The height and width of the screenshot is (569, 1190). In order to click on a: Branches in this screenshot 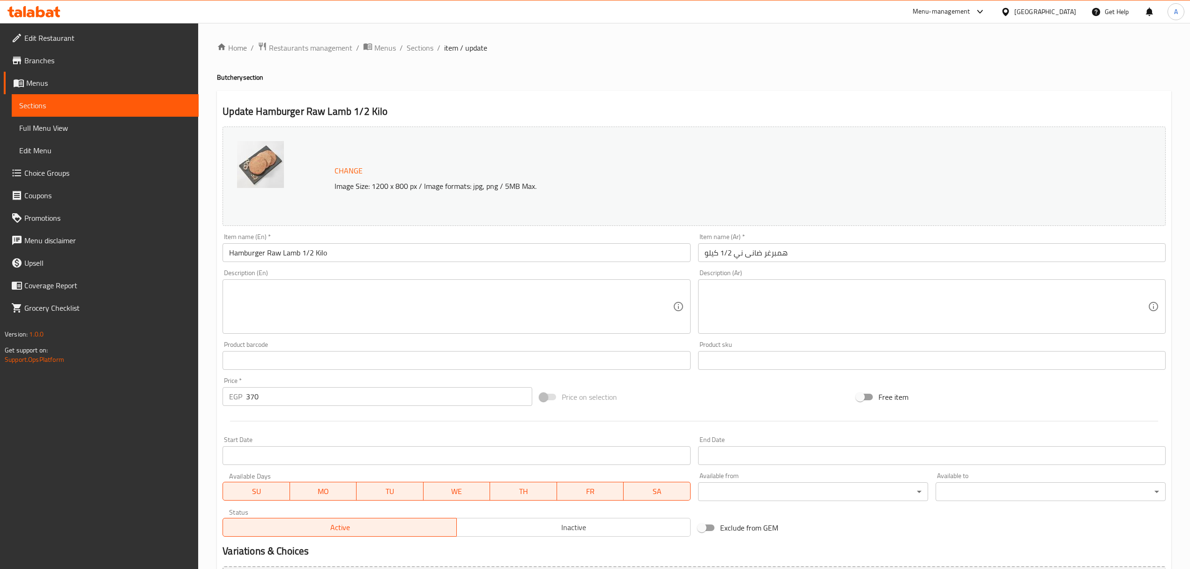, I will do `click(101, 60)`.